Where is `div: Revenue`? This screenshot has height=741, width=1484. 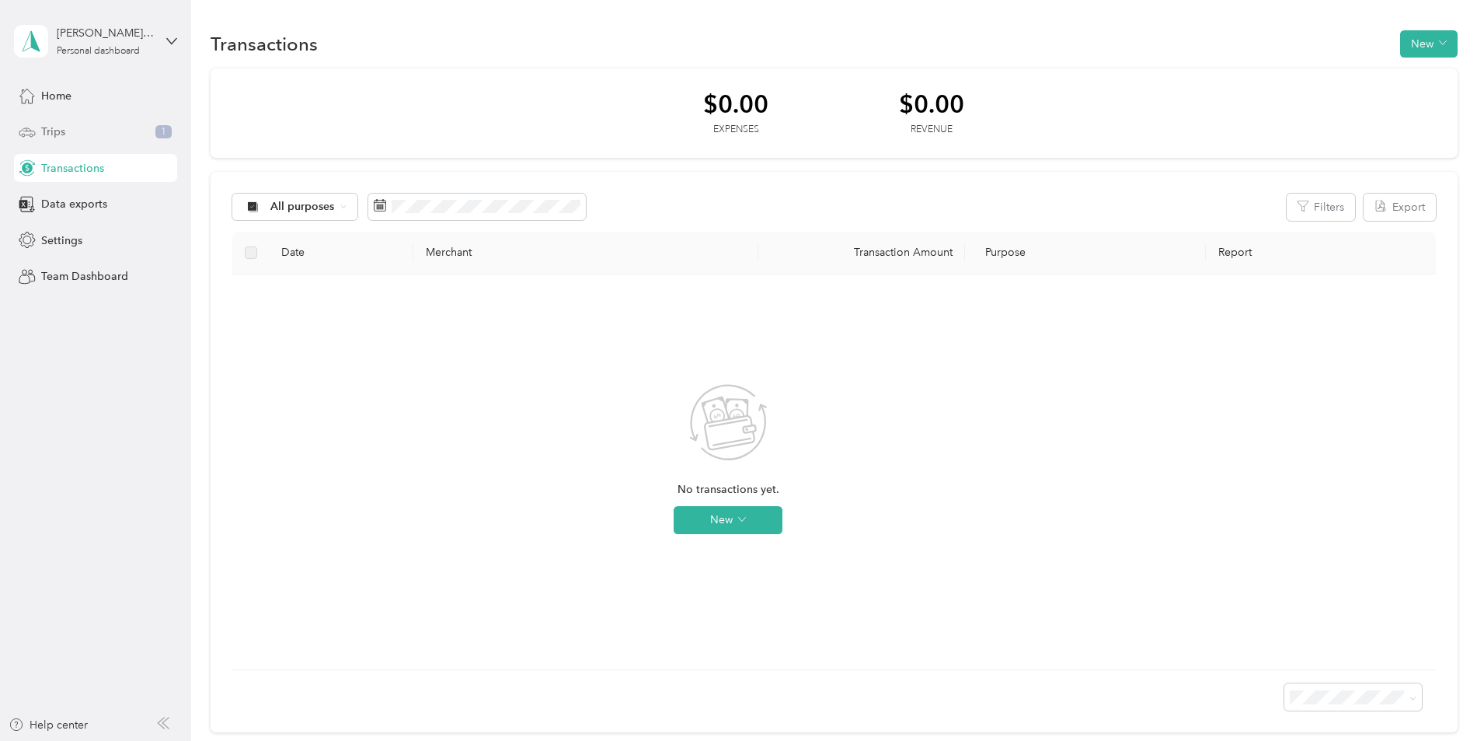
div: Revenue is located at coordinates (932, 130).